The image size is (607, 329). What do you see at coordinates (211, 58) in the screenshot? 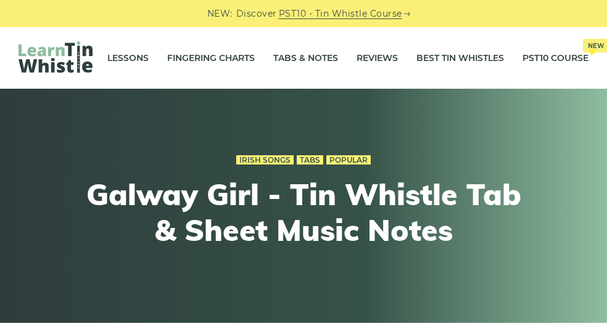
I see `a: Fingering Charts` at bounding box center [211, 58].